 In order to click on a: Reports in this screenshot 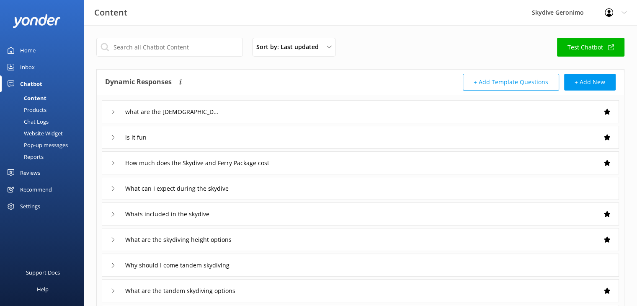, I will do `click(44, 157)`.